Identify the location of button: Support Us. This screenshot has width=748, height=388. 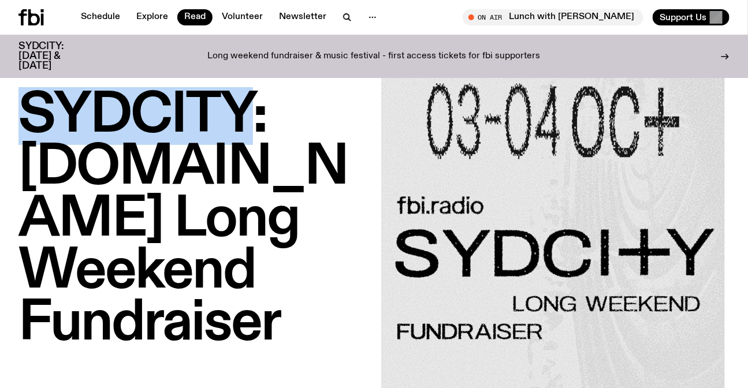
(690, 17).